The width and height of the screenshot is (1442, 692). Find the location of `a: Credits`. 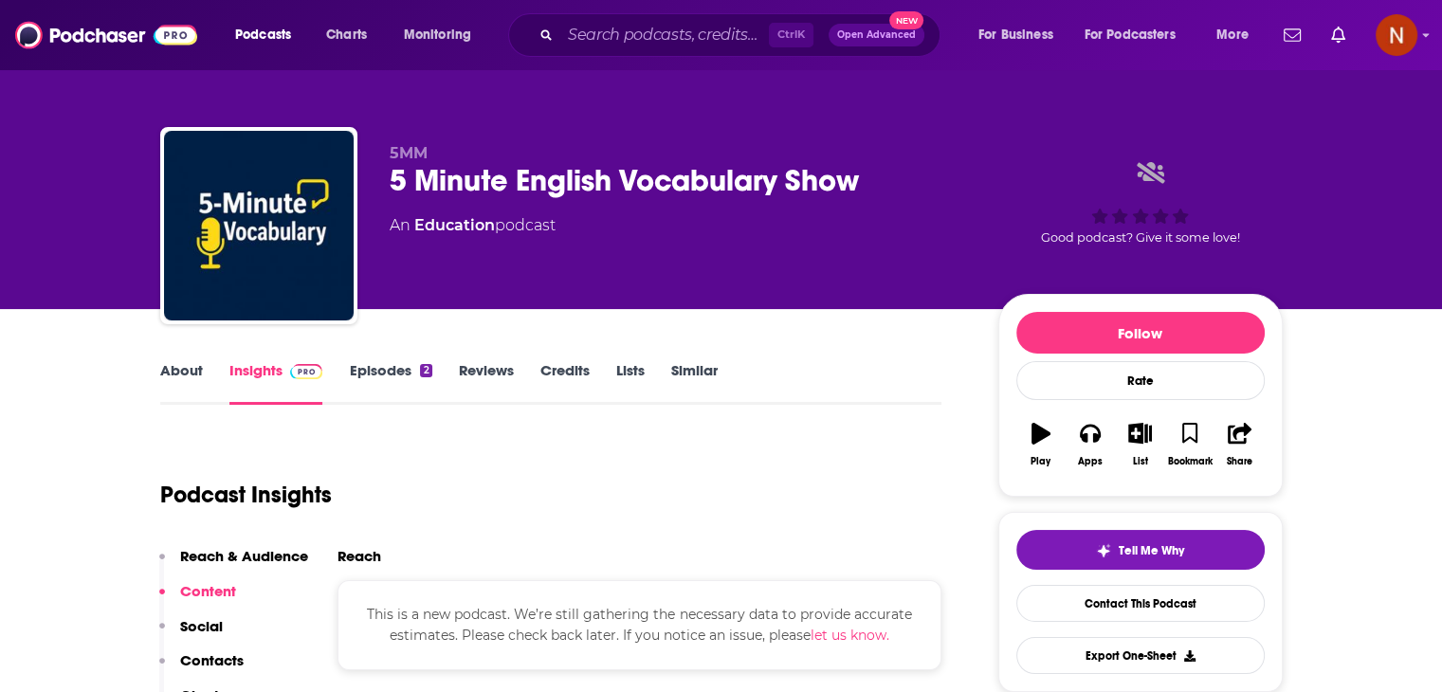

a: Credits is located at coordinates (565, 383).